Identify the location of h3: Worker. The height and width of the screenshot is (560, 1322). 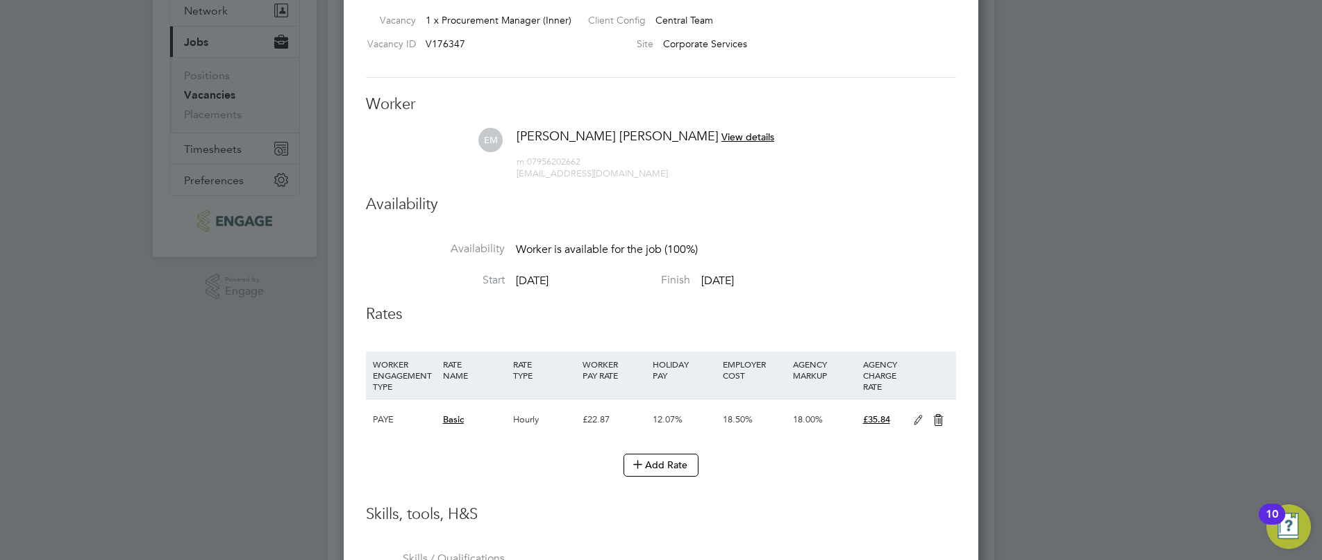
(661, 104).